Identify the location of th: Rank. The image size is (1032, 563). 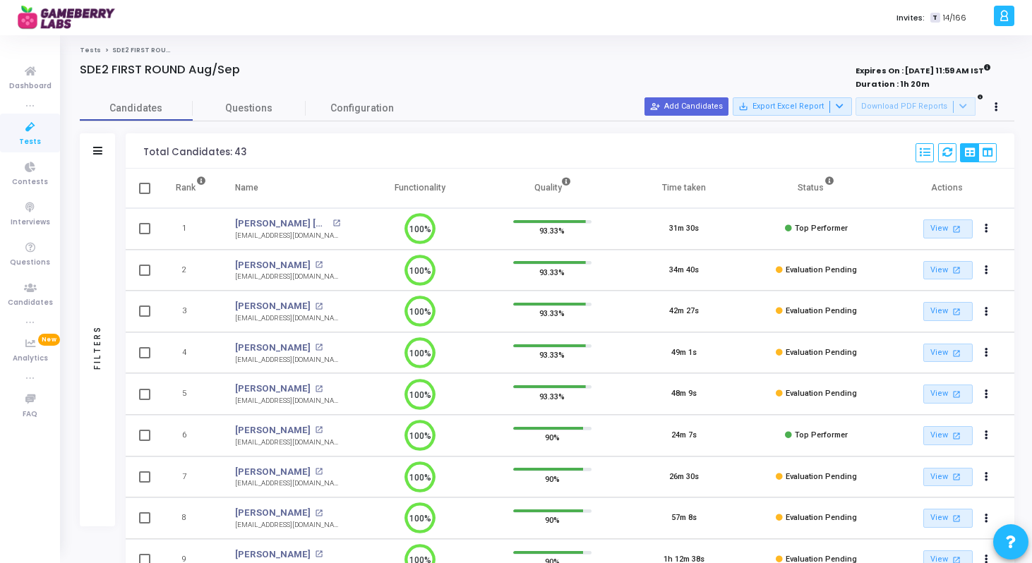
(191, 188).